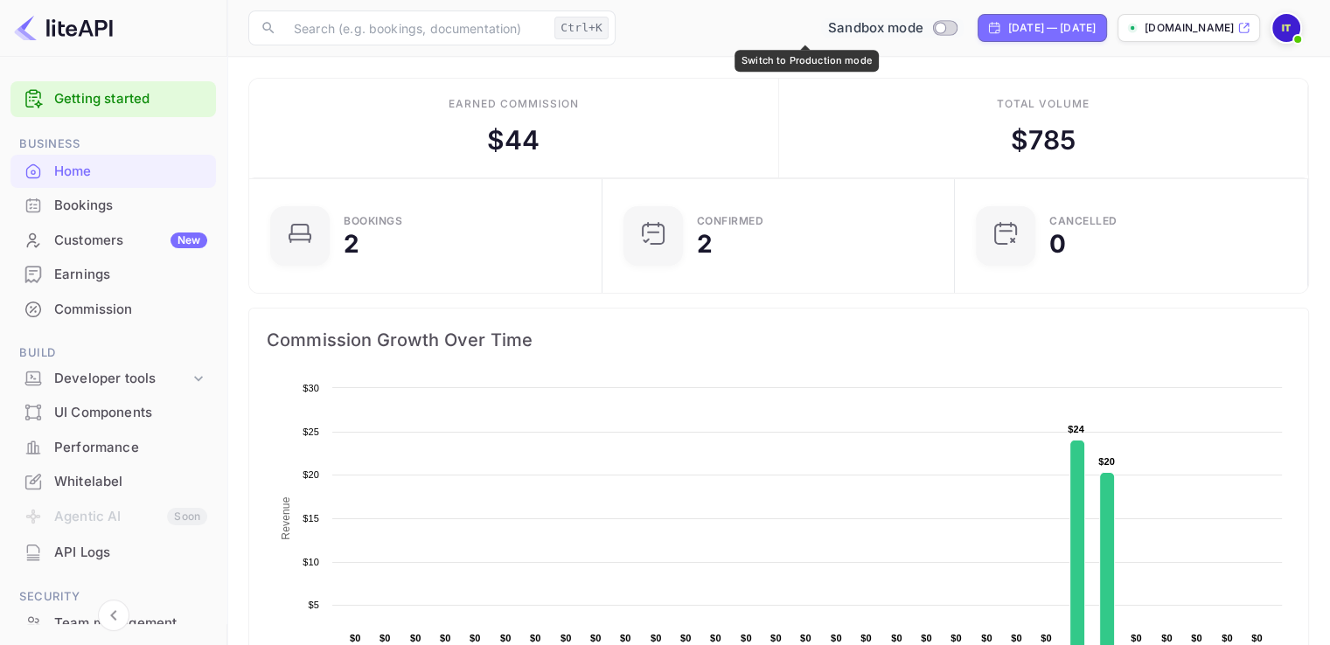  I want to click on div: Getting started, so click(113, 99).